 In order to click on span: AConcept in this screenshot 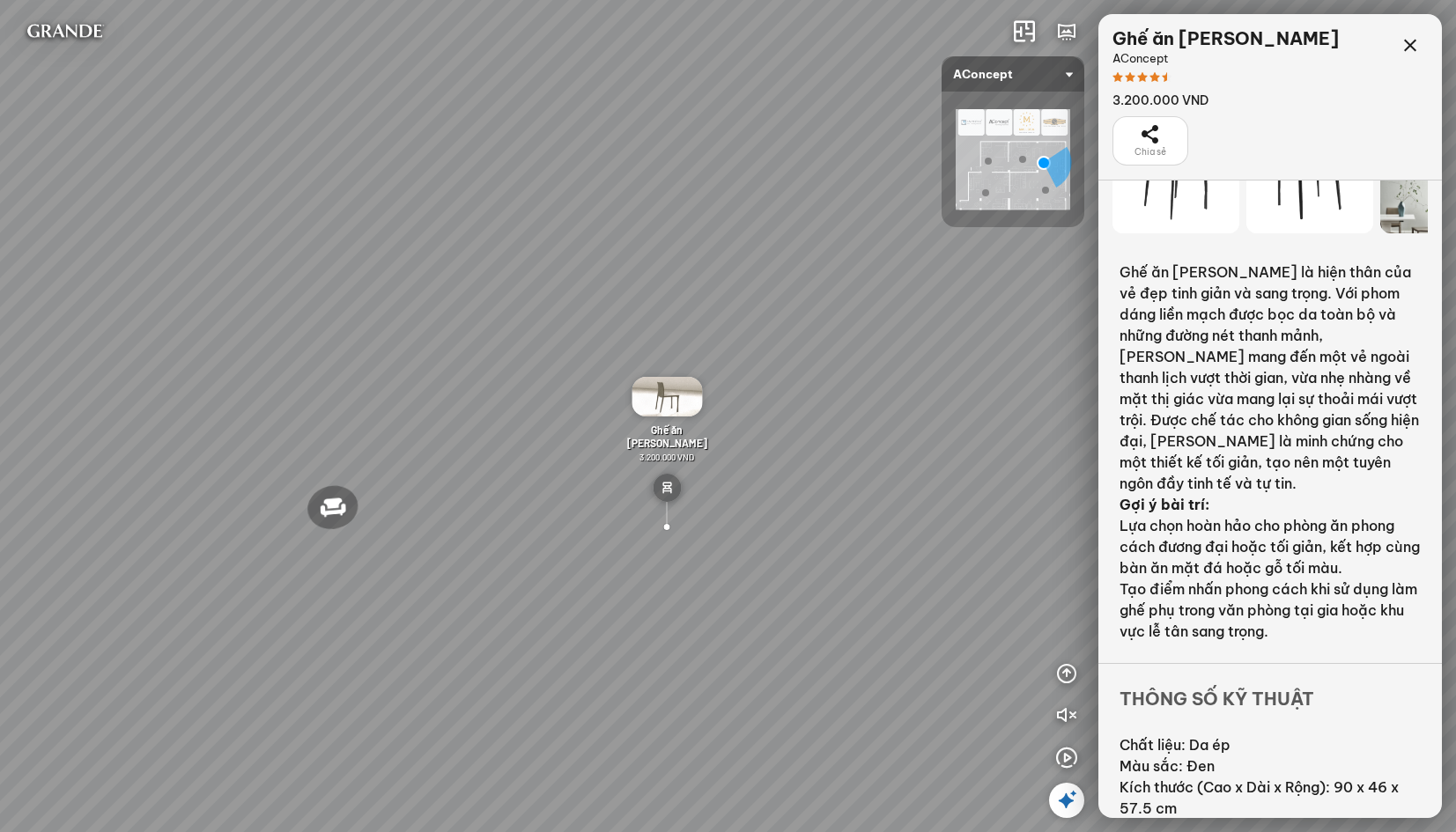, I will do `click(1013, 74)`.